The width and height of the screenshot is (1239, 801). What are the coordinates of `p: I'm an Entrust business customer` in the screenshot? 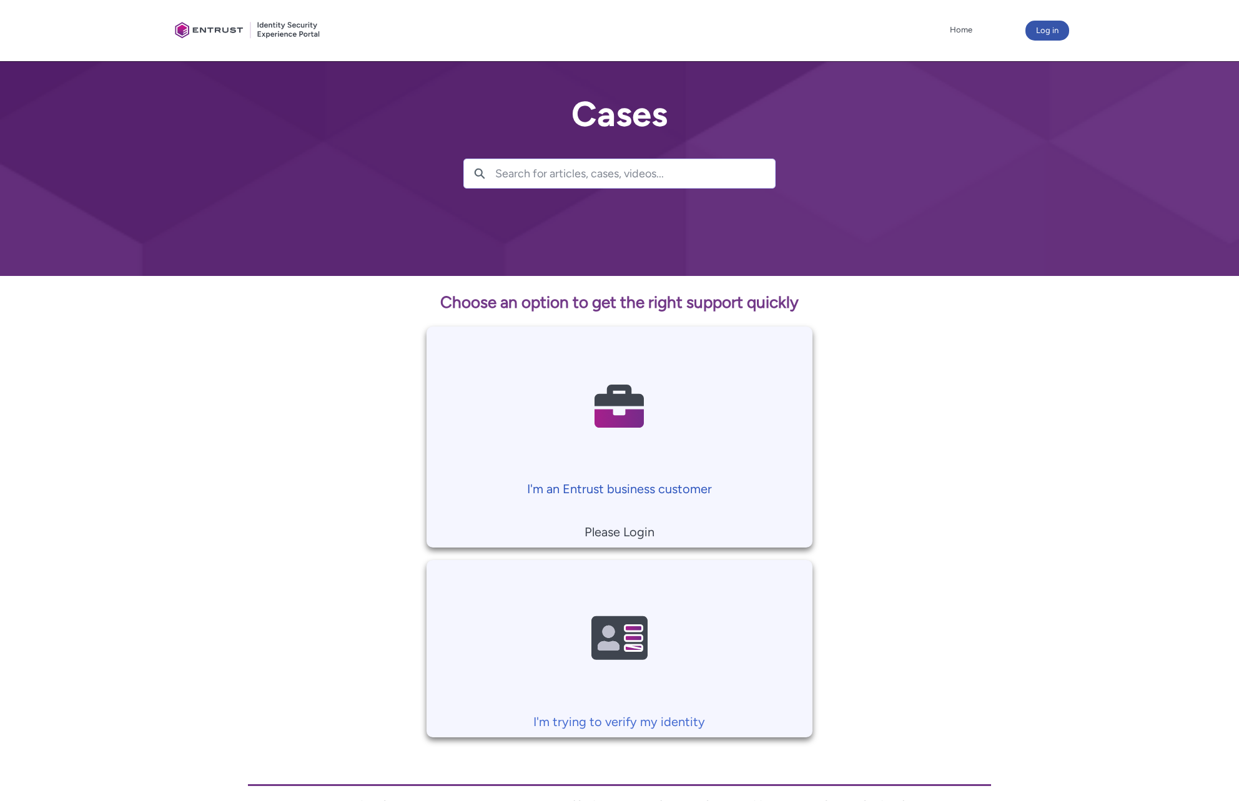 It's located at (619, 489).